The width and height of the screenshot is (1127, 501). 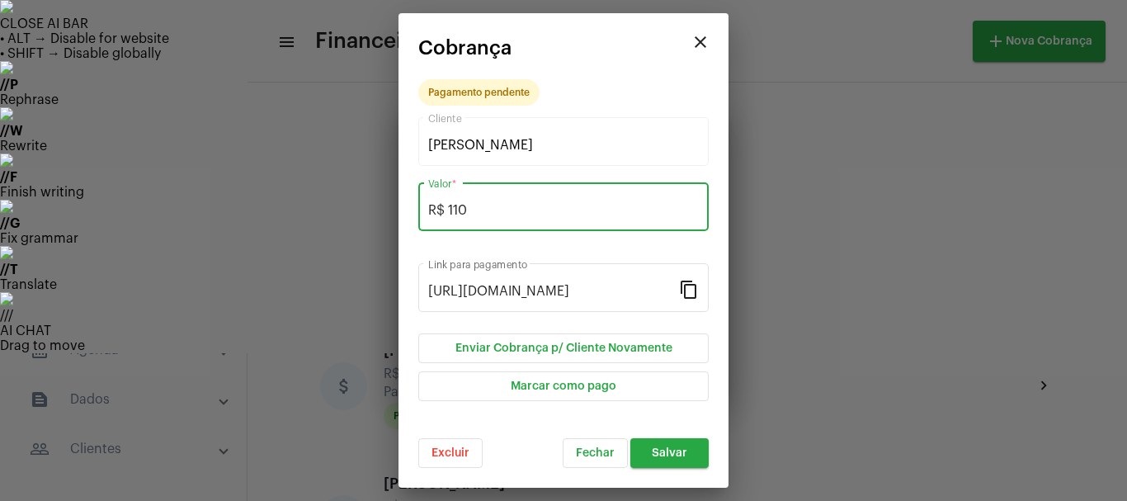 I want to click on button: Excluir, so click(x=451, y=453).